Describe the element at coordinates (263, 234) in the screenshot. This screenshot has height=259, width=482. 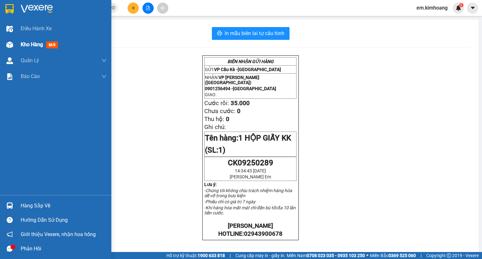
I see `span: 02943900678` at that location.